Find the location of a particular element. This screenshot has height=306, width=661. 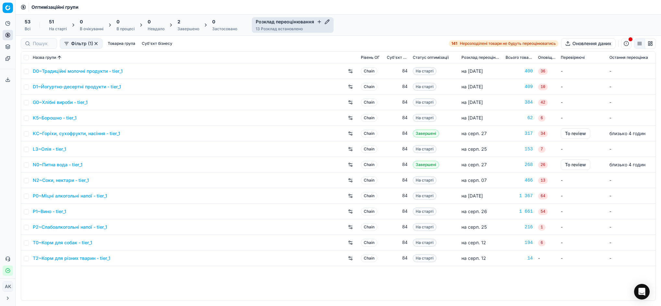

span: 51 is located at coordinates (51, 22).